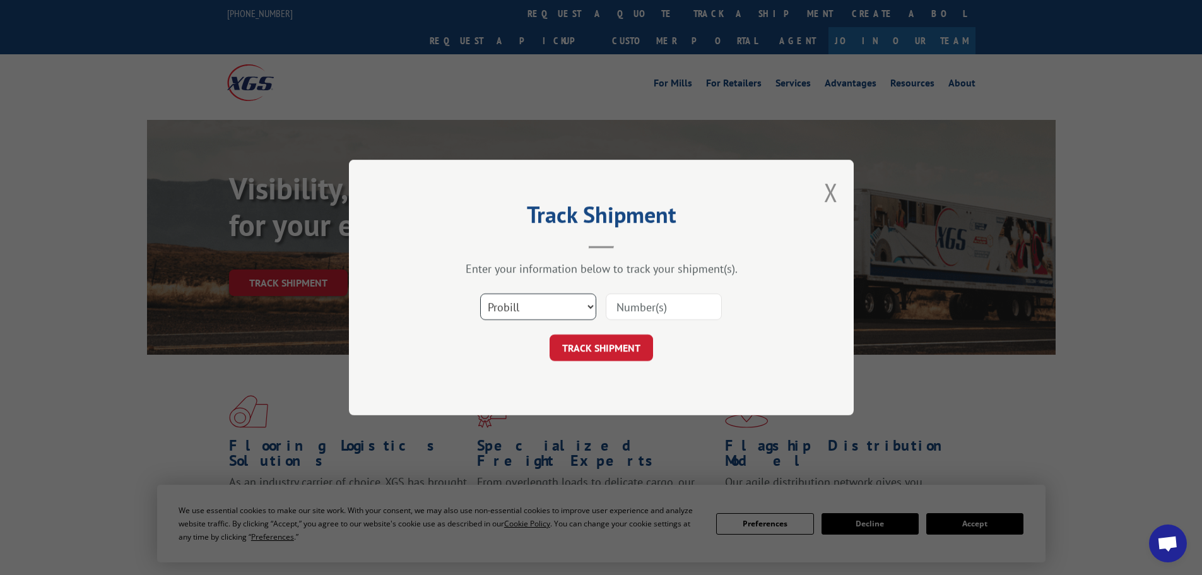  I want to click on h2: Track Shipment, so click(601, 218).